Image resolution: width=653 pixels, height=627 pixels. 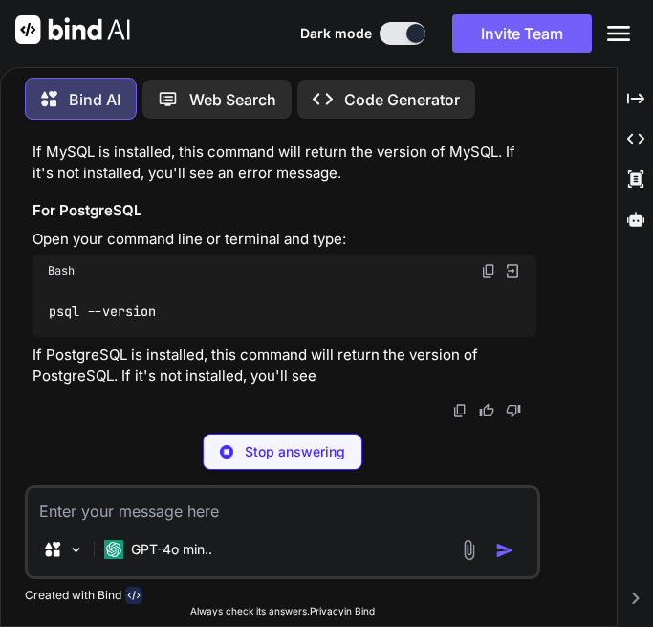 I want to click on img: Bind AI, so click(x=73, y=30).